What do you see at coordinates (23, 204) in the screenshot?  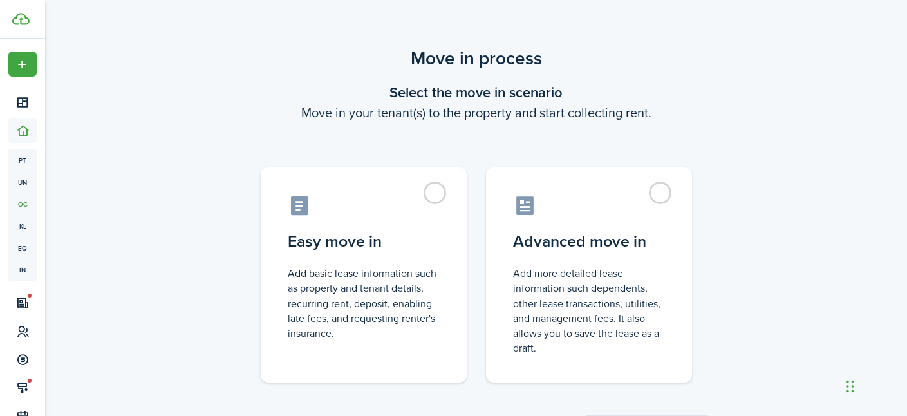 I see `a: oc` at bounding box center [23, 204].